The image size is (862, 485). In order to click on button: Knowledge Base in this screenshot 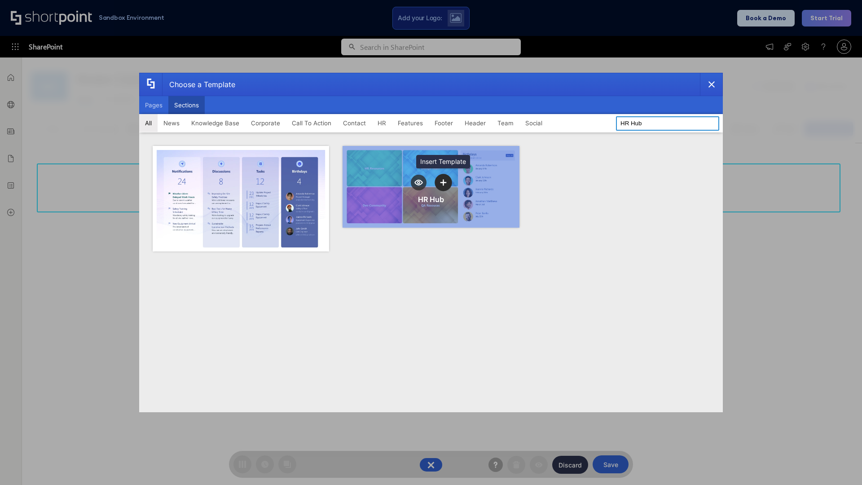, I will do `click(215, 123)`.